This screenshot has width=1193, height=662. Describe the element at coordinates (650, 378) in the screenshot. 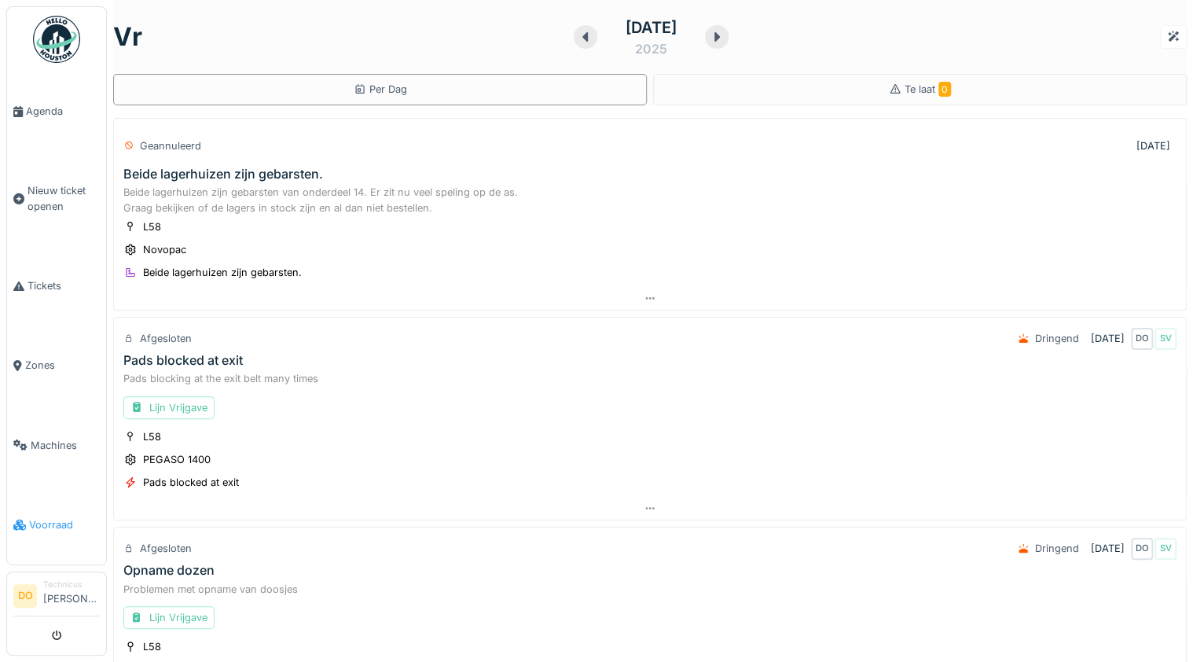

I see `div: Pads blocking at the exit belt many times` at that location.